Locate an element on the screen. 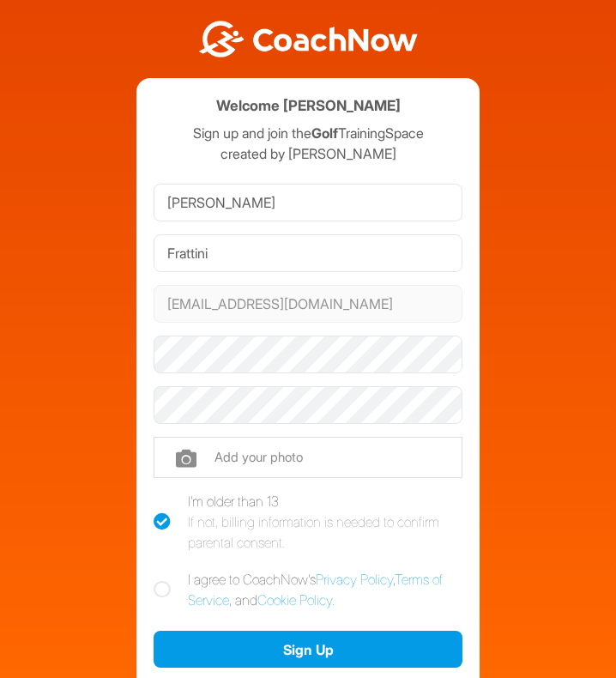 The height and width of the screenshot is (678, 616). div: If not, billing information is needed to confirm parental consent. is located at coordinates (325, 532).